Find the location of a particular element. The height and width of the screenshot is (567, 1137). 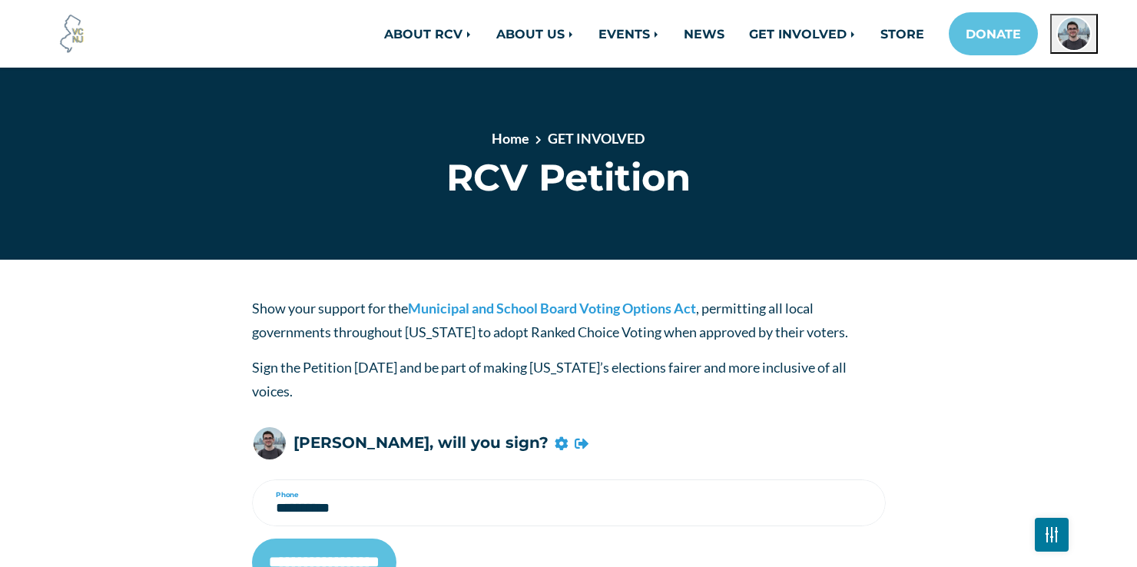

a: EVENTS is located at coordinates (629, 34).